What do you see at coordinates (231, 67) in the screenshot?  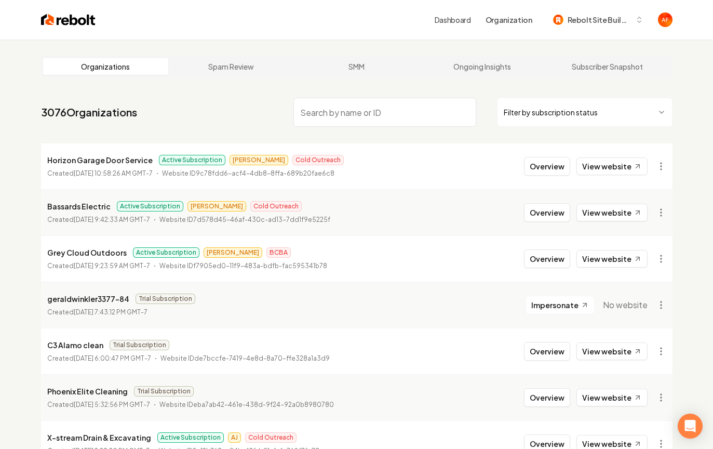 I see `a: Spam Review` at bounding box center [231, 67].